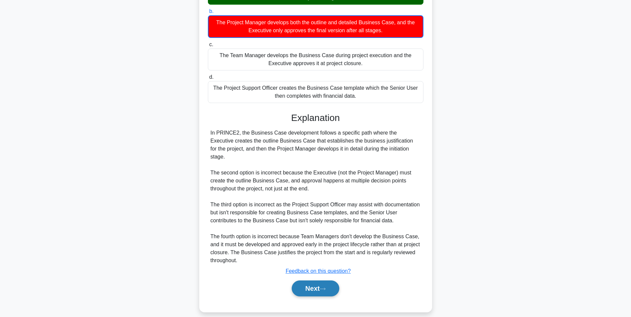 Image resolution: width=631 pixels, height=317 pixels. What do you see at coordinates (315, 27) in the screenshot?
I see `div: The Project Manager develops both the outline and detailed Business Case, and the Executive only ...` at bounding box center [315, 27].